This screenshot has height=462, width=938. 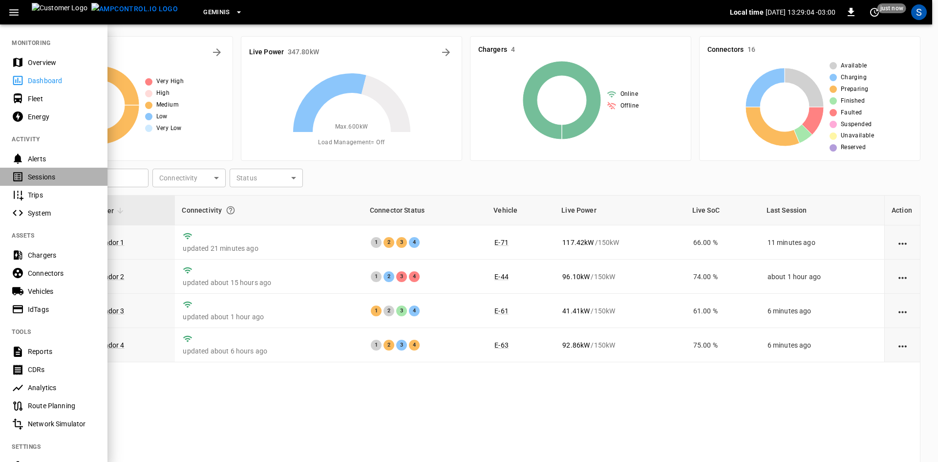 What do you see at coordinates (62, 177) in the screenshot?
I see `div: Sessions` at bounding box center [62, 177].